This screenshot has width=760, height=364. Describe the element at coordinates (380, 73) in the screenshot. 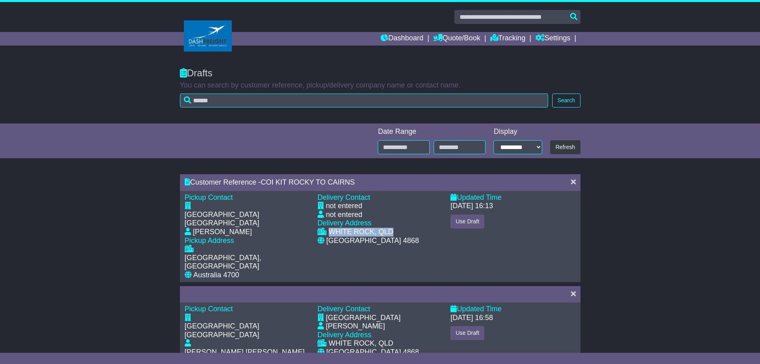

I see `div: Drafts` at that location.